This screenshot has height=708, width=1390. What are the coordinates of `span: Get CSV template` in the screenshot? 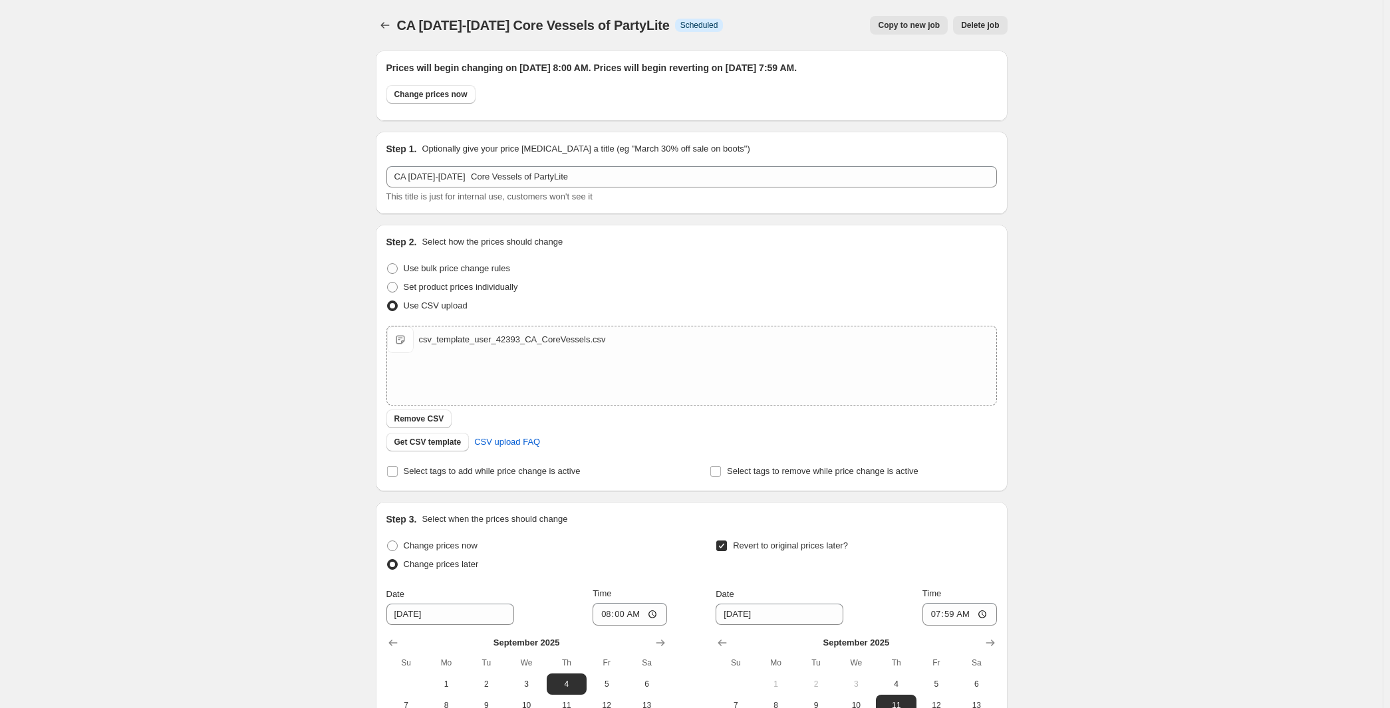 It's located at (428, 442).